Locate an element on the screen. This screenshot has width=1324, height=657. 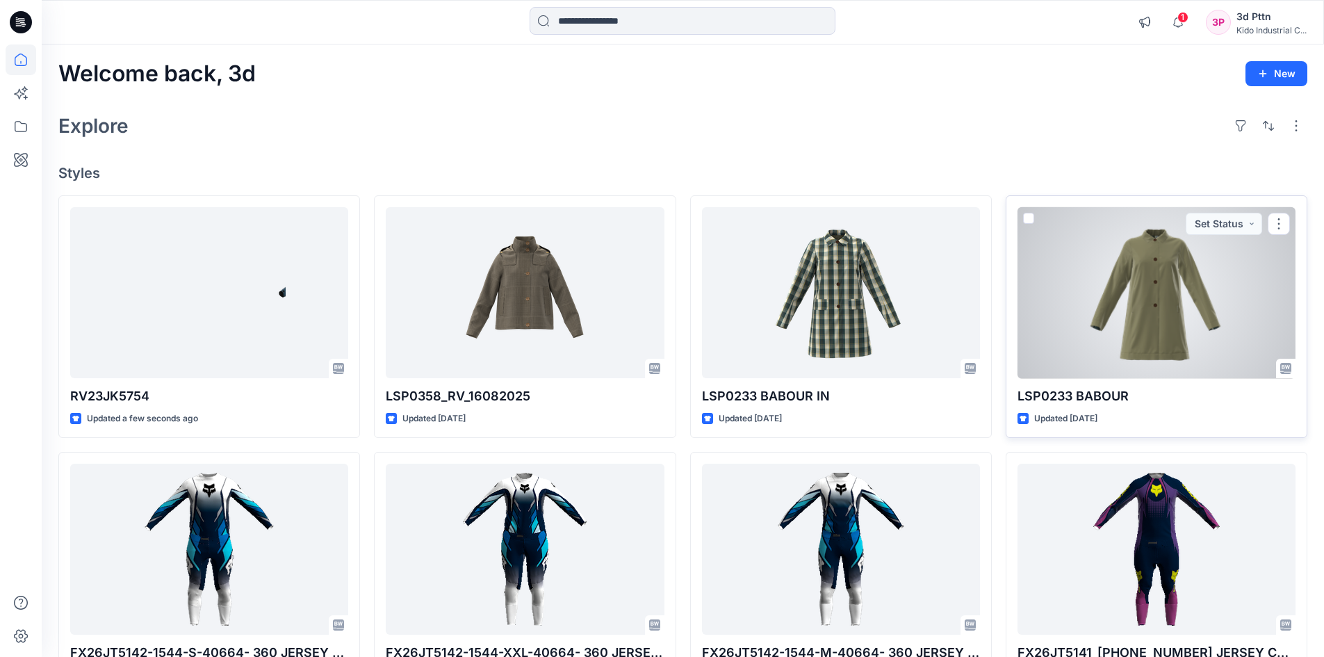
a: FX26JT5141_5143-40662-360 JERSEY COMMERCIAL-GRAPHIC is located at coordinates (1156, 549).